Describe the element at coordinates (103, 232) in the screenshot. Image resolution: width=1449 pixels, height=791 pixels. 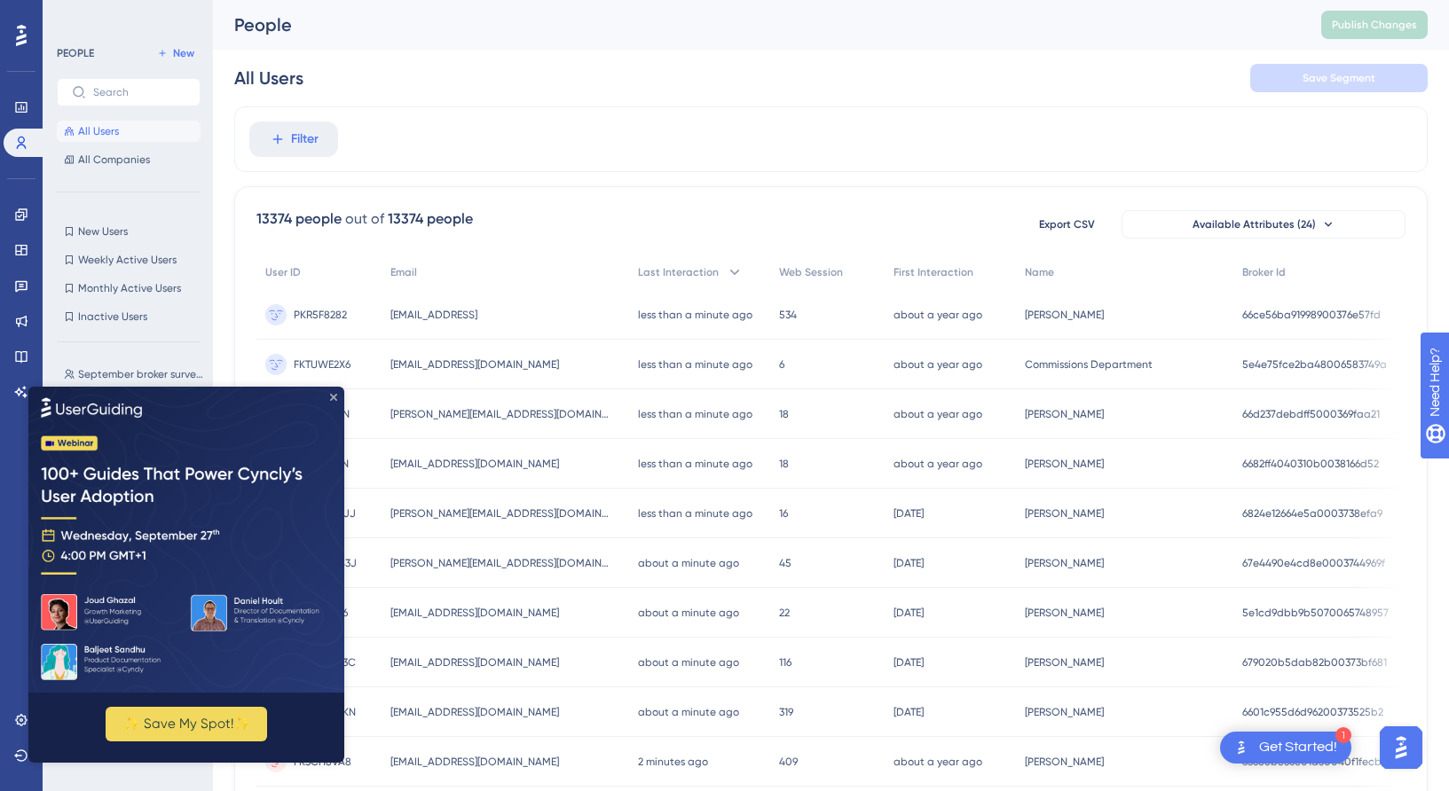
I see `span: New Users` at that location.